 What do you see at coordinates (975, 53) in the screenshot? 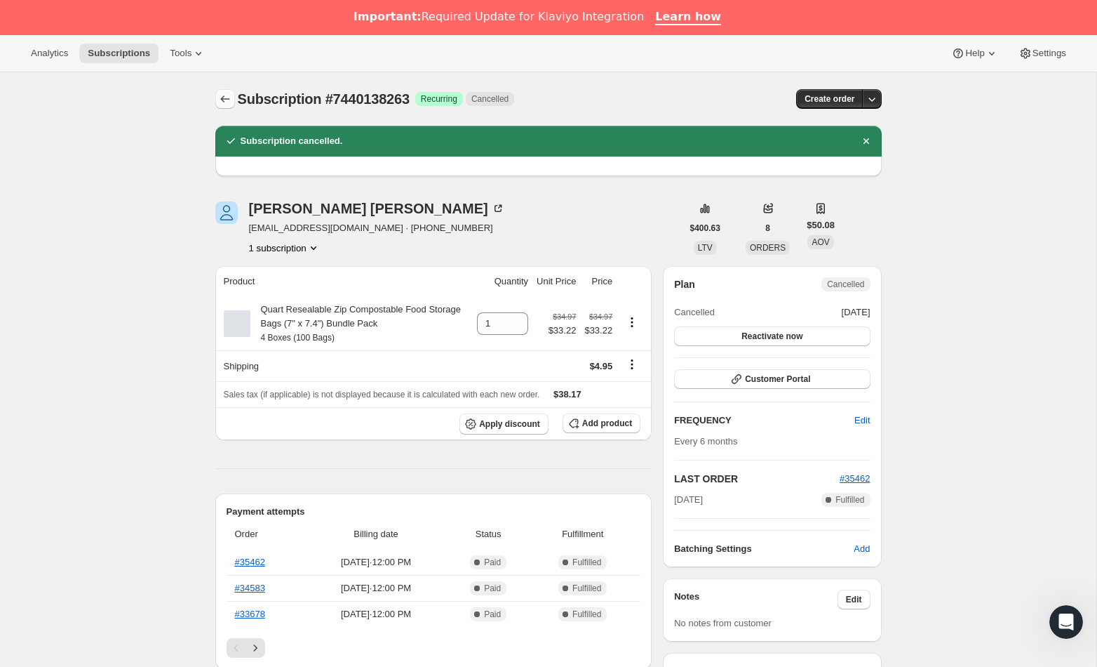
I see `button: Help` at bounding box center [975, 53].